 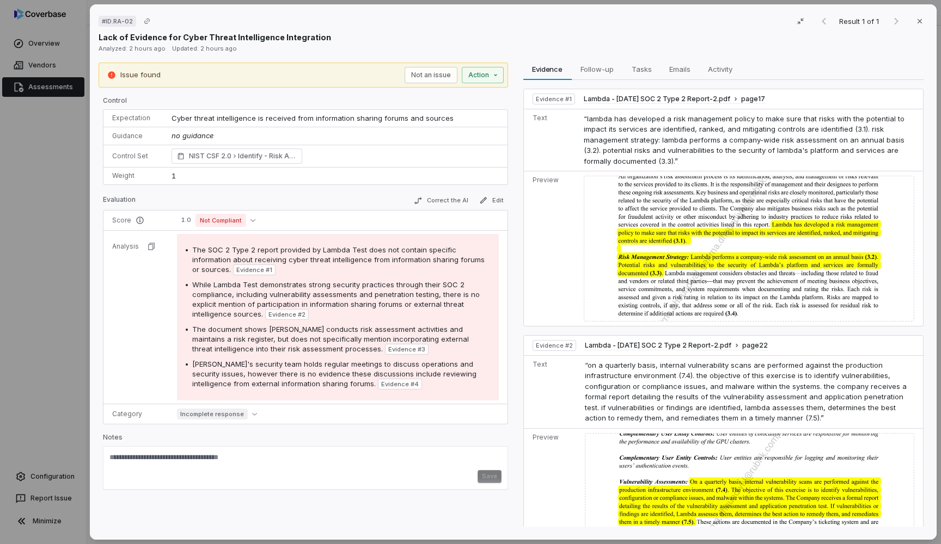 I want to click on span: The SOC 2 Type 2 report provided by Lambda Test does not contain specific information about recei..., so click(x=338, y=260).